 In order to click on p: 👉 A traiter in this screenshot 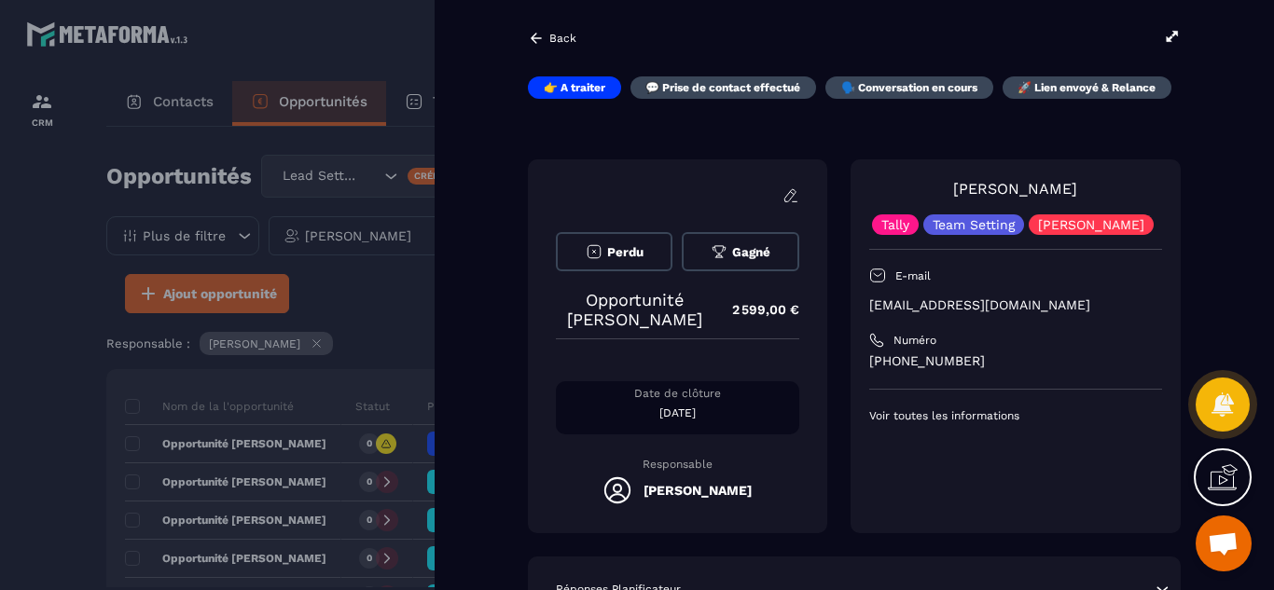, I will do `click(574, 88)`.